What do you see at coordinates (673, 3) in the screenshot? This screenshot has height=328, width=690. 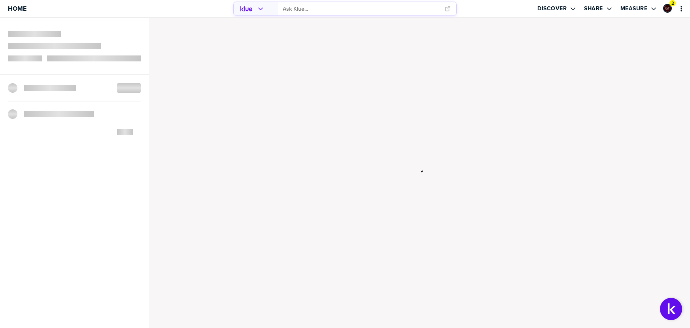 I see `span: 2` at bounding box center [673, 3].